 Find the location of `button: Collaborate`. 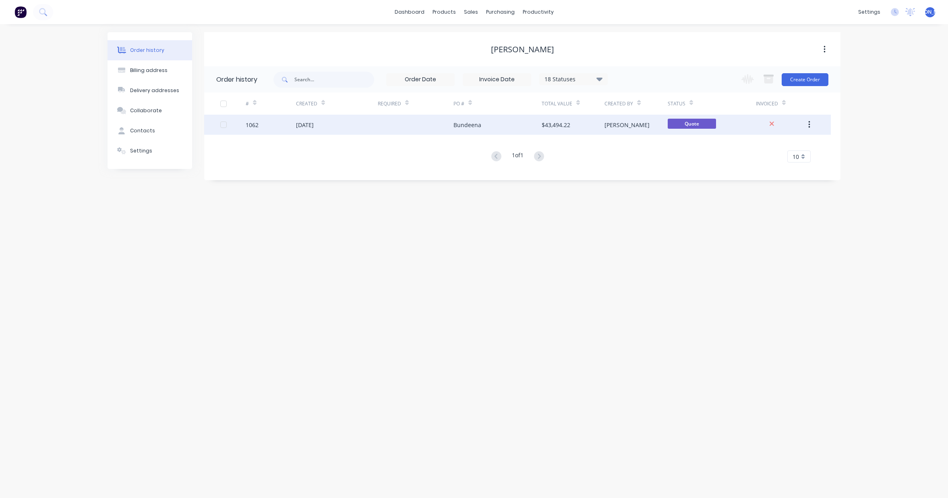

button: Collaborate is located at coordinates (150, 111).